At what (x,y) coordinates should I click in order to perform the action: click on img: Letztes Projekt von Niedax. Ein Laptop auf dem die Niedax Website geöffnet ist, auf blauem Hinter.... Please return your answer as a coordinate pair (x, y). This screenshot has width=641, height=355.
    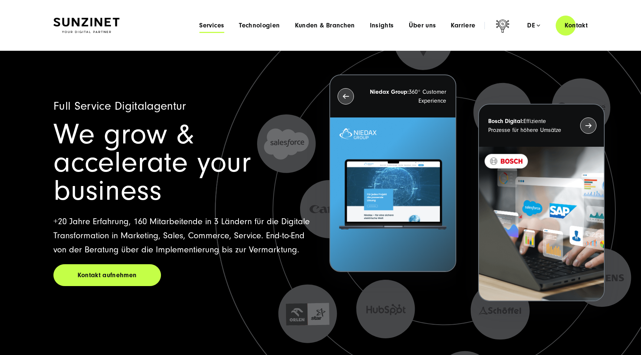
    Looking at the image, I should click on (392, 194).